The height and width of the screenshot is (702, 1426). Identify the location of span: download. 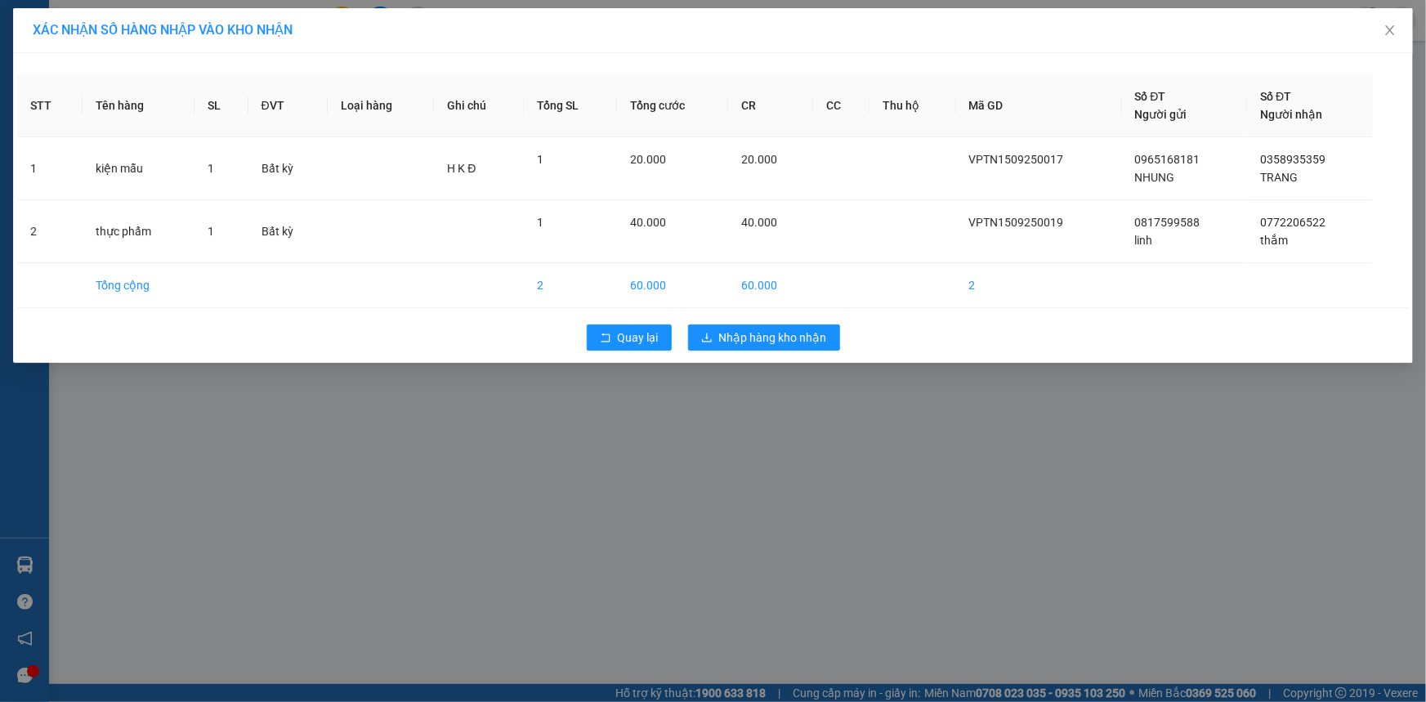
(707, 338).